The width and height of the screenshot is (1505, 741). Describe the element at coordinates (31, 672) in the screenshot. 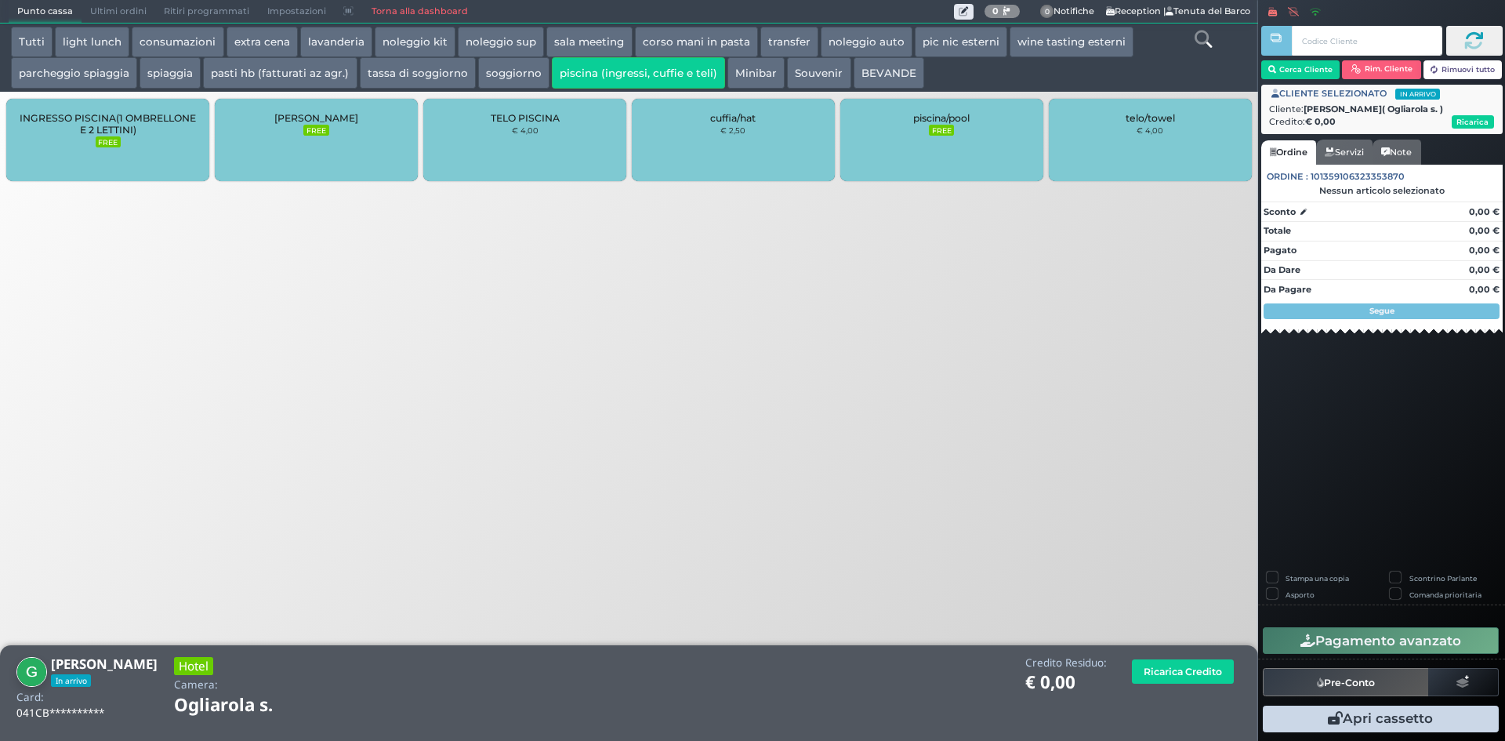

I see `img: Giovanni Calia` at that location.